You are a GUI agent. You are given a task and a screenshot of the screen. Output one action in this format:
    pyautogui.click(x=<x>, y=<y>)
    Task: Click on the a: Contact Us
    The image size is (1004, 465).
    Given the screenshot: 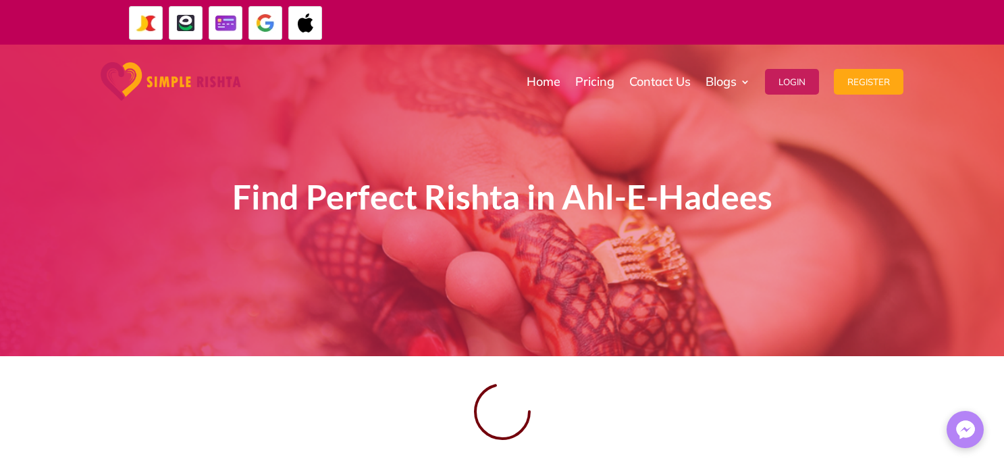 What is the action you would take?
    pyautogui.click(x=660, y=82)
    